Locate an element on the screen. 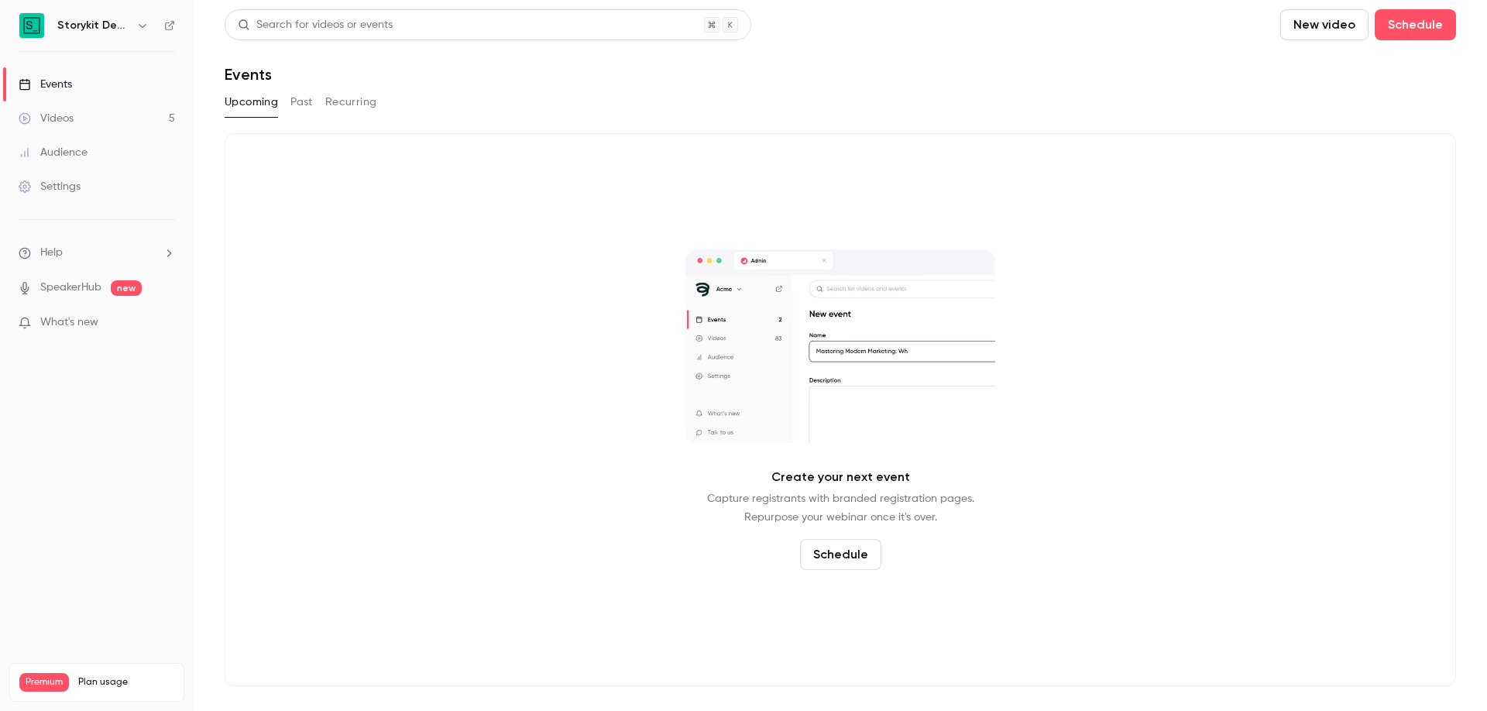 The width and height of the screenshot is (1487, 711). span: What's new is located at coordinates (69, 322).